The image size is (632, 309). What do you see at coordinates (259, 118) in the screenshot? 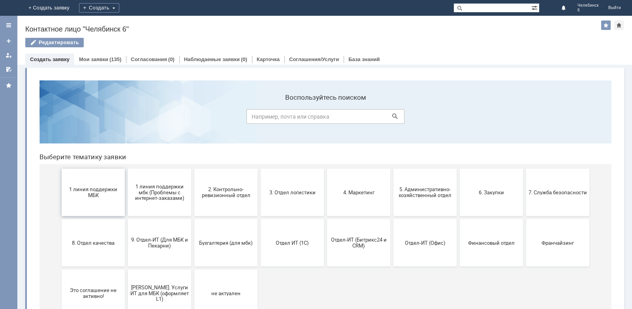
I see `span: 3. Отдел логистики` at bounding box center [259, 118].